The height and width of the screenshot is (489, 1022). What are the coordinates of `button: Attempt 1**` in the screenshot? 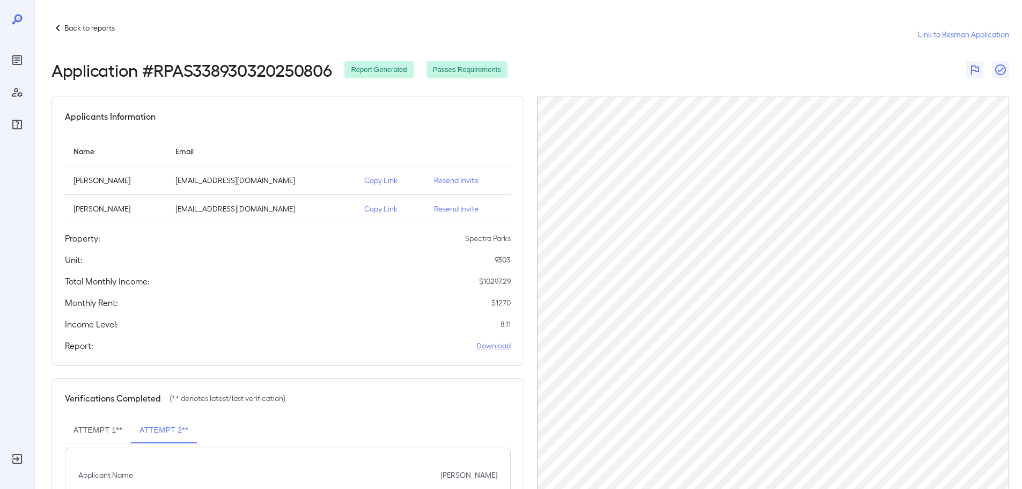 It's located at (98, 430).